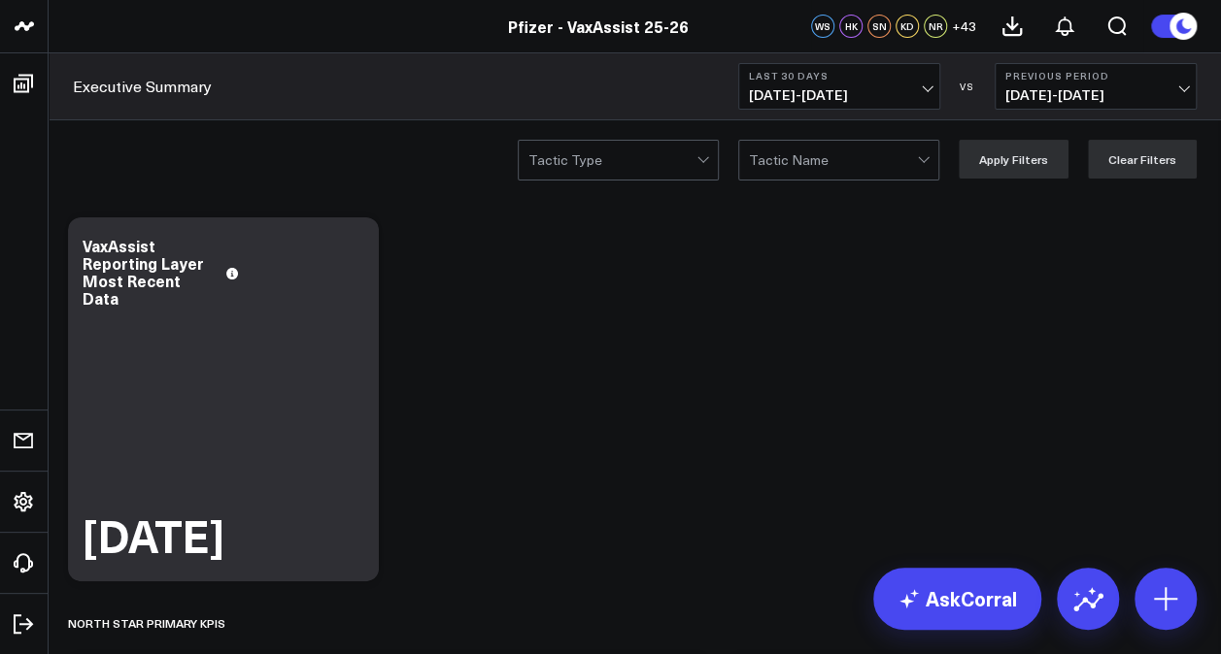 The height and width of the screenshot is (654, 1221). I want to click on div: KD, so click(907, 26).